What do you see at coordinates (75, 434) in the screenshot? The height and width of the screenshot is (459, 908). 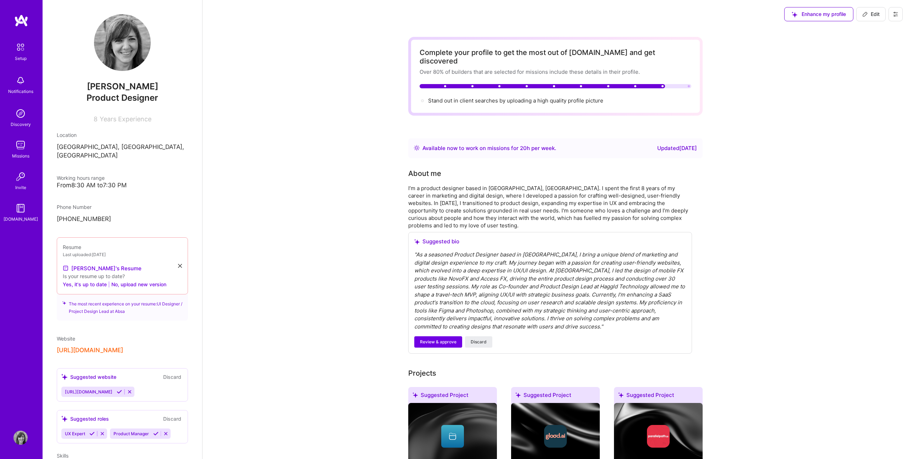 I see `span: UX Expert` at bounding box center [75, 434].